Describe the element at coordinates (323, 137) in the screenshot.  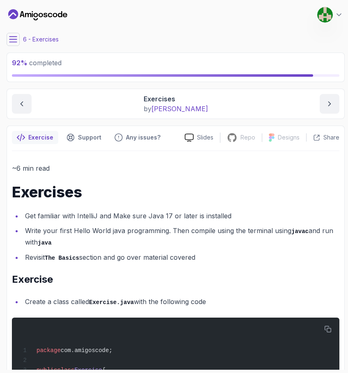
I see `button: Share` at that location.